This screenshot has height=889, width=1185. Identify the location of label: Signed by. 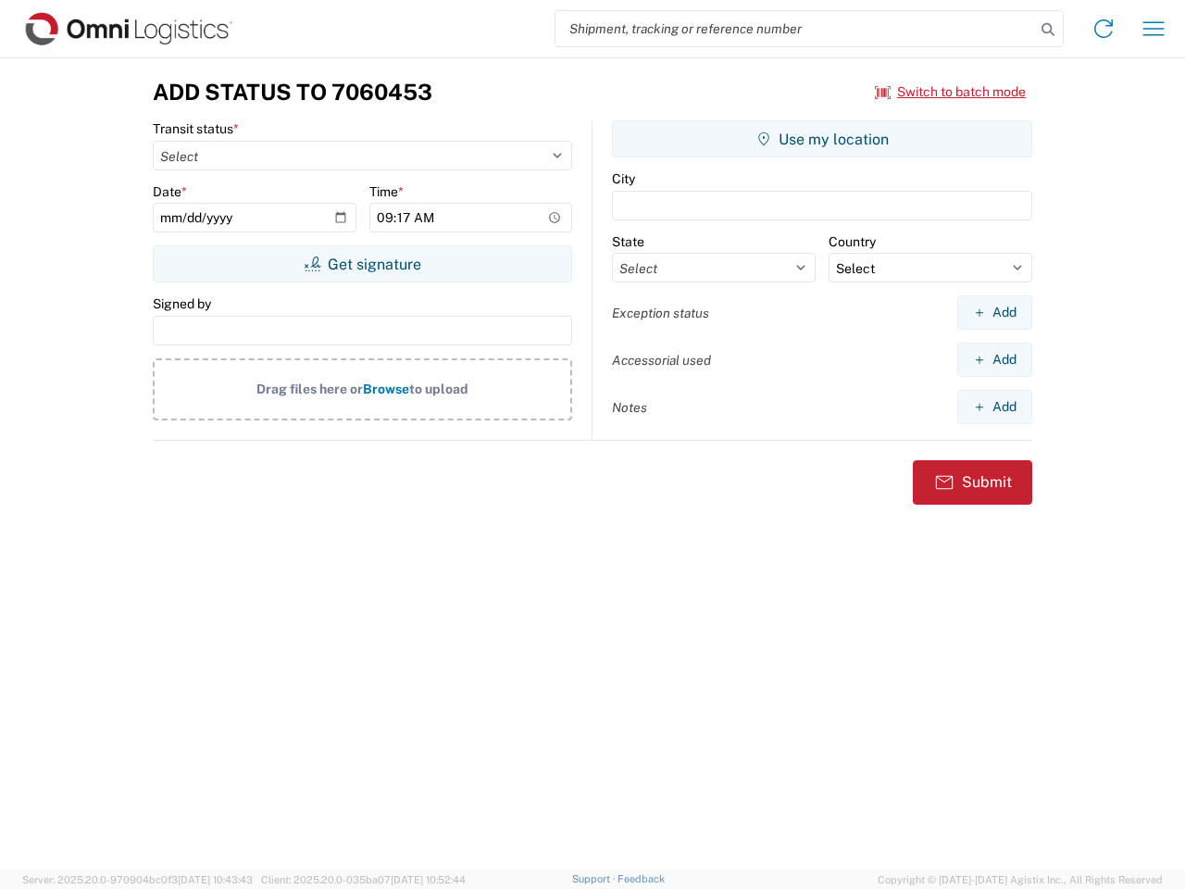
(181, 304).